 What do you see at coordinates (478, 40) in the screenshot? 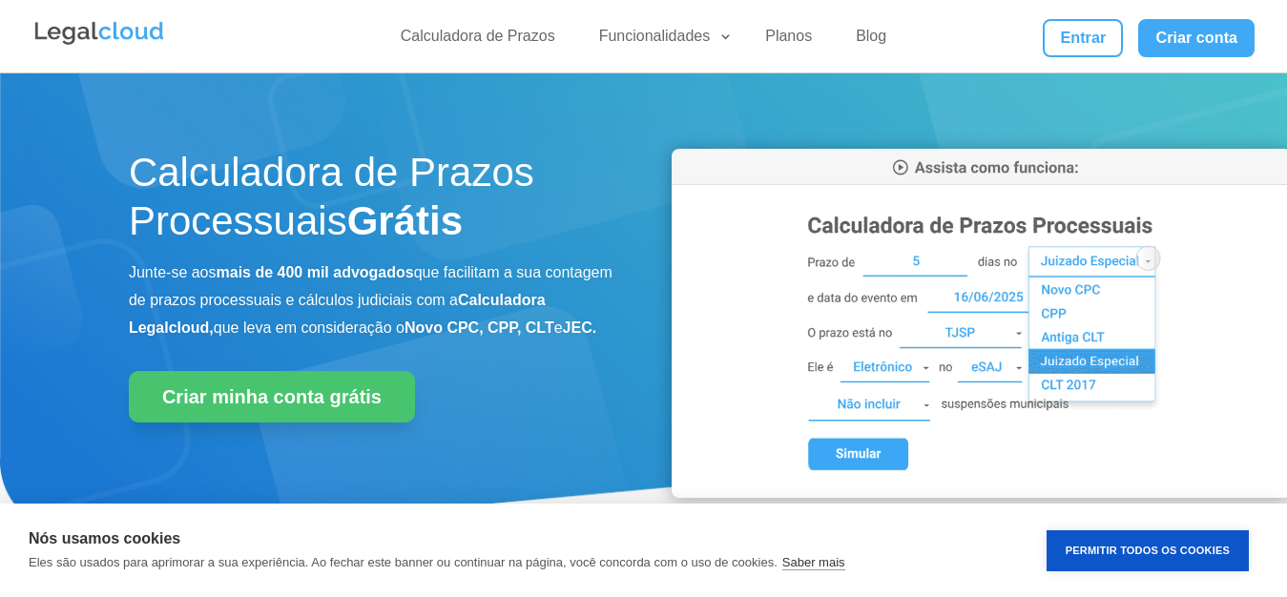
I see `a: Calculadora de Prazos` at bounding box center [478, 40].